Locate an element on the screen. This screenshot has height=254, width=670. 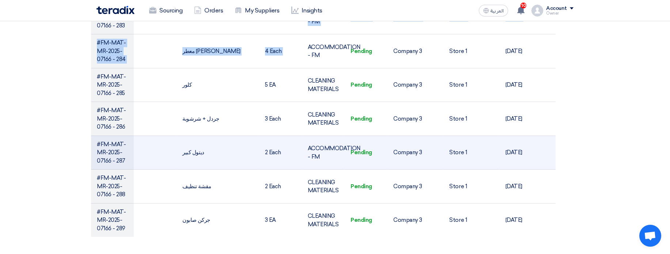
img: profile_test.png is located at coordinates (537, 11).